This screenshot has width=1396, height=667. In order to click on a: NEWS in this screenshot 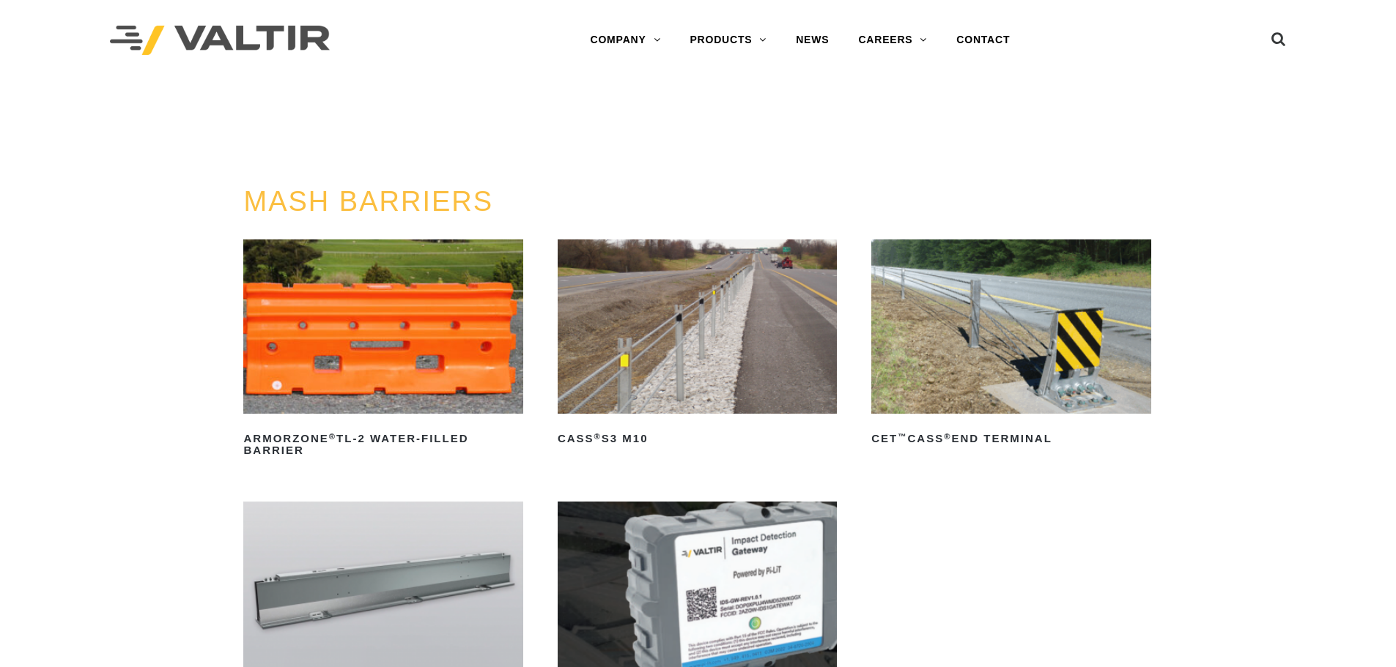, I will do `click(812, 40)`.